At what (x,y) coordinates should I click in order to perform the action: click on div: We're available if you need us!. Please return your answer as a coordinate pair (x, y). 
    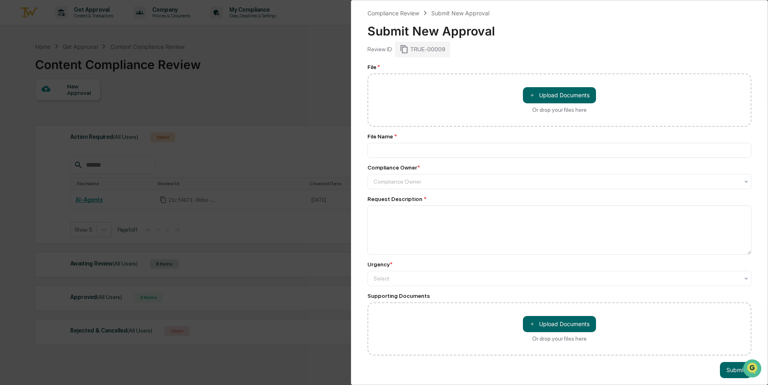
    Looking at the image, I should click on (65, 73).